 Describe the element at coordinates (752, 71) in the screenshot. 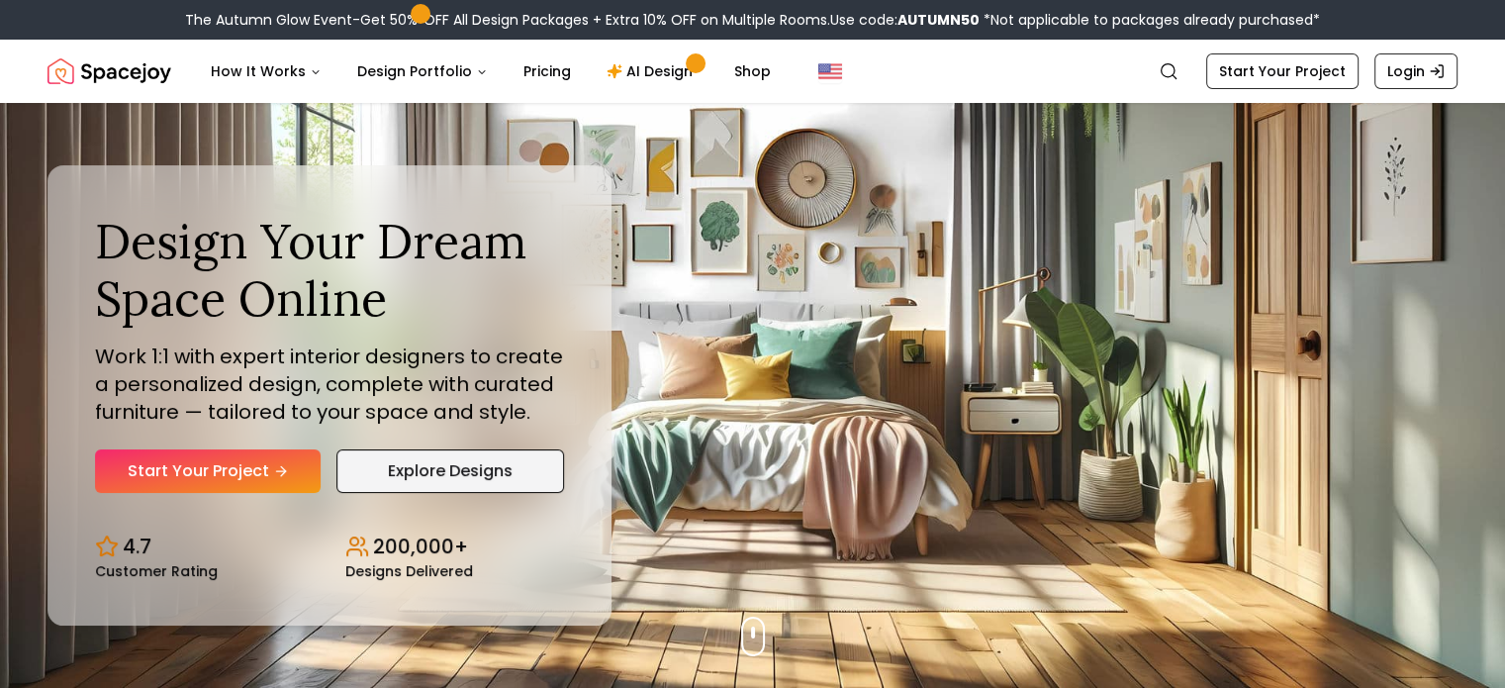

I see `a: Shop` at that location.